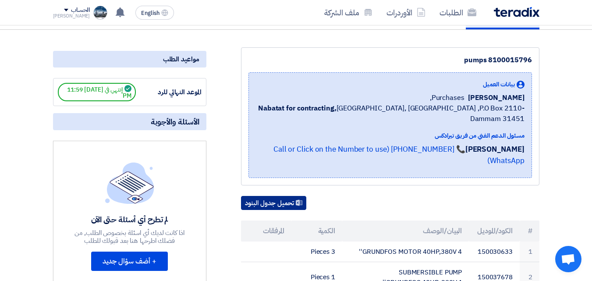 The image size is (592, 281). I want to click on span: English, so click(150, 13).